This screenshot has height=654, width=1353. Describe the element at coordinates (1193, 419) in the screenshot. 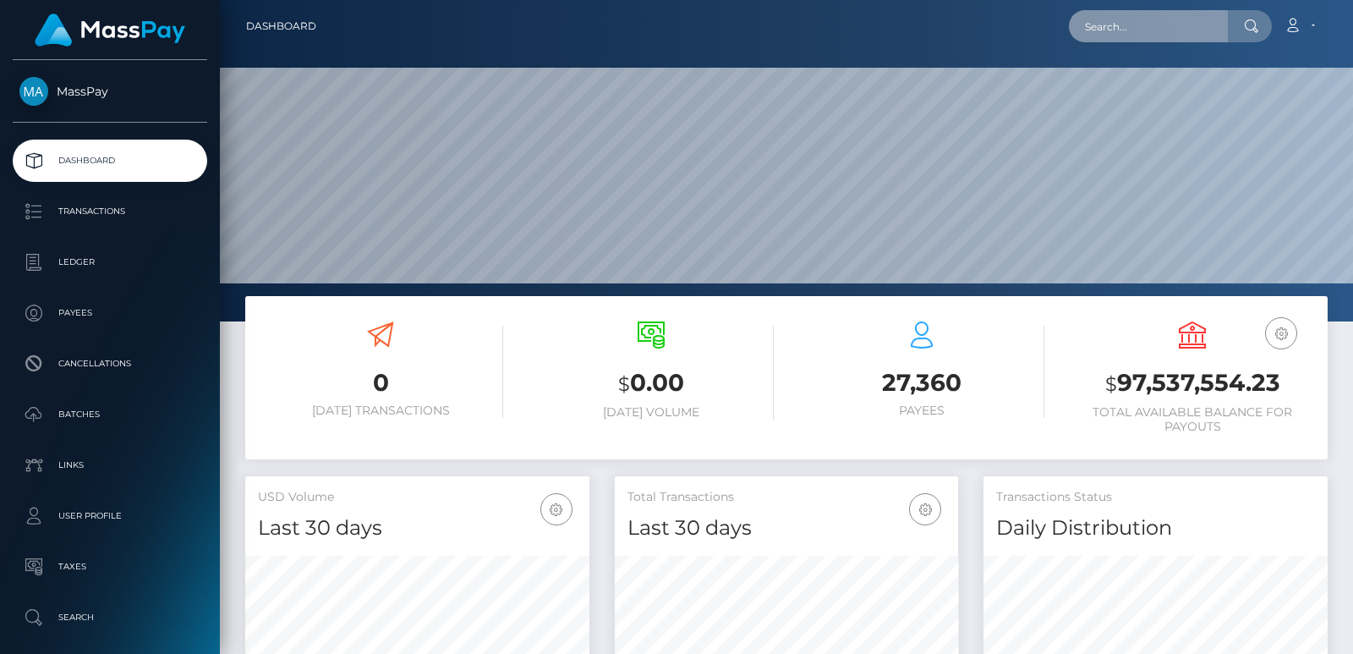

I see `h6: Total Available Balance for Payouts` at that location.